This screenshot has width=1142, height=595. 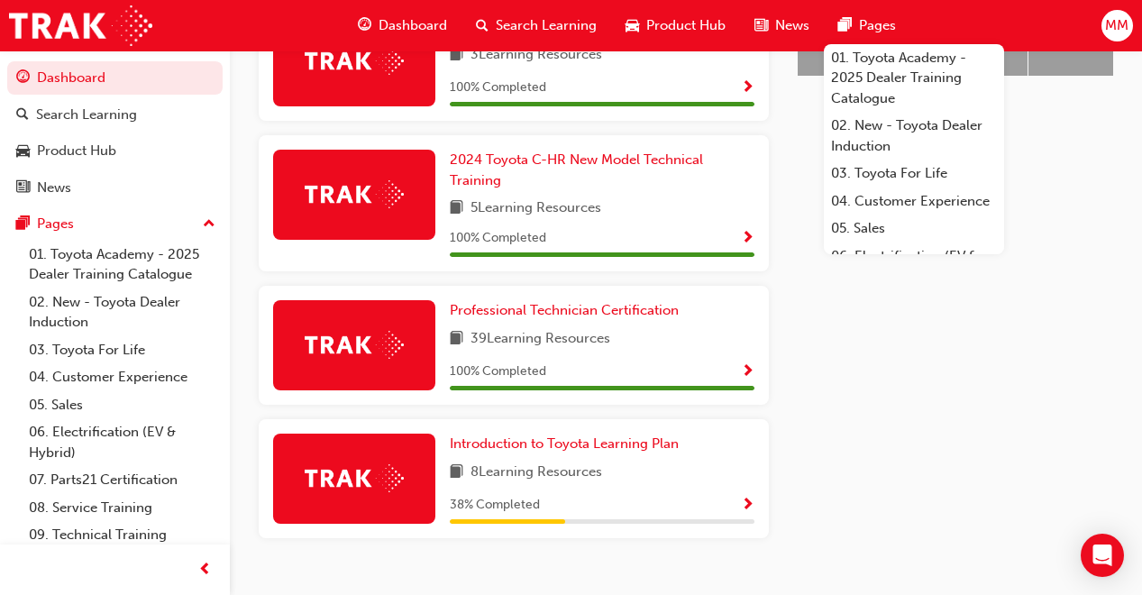 What do you see at coordinates (536, 25) in the screenshot?
I see `a: search-iconSearch Learning` at bounding box center [536, 25].